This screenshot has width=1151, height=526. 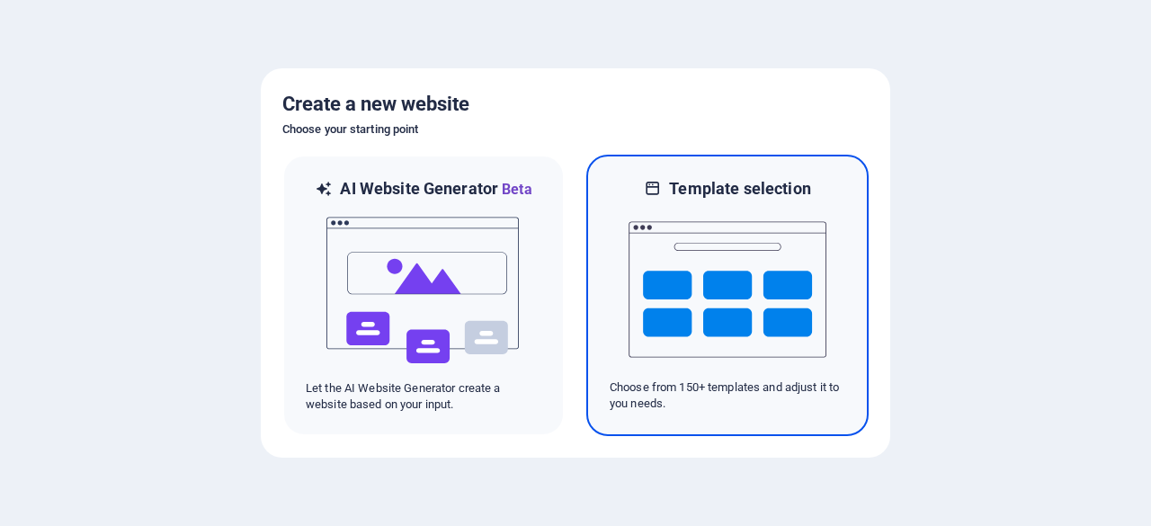 What do you see at coordinates (727, 396) in the screenshot?
I see `p: Choose from 150+ templates and adjust it to you needs.` at bounding box center [727, 396].